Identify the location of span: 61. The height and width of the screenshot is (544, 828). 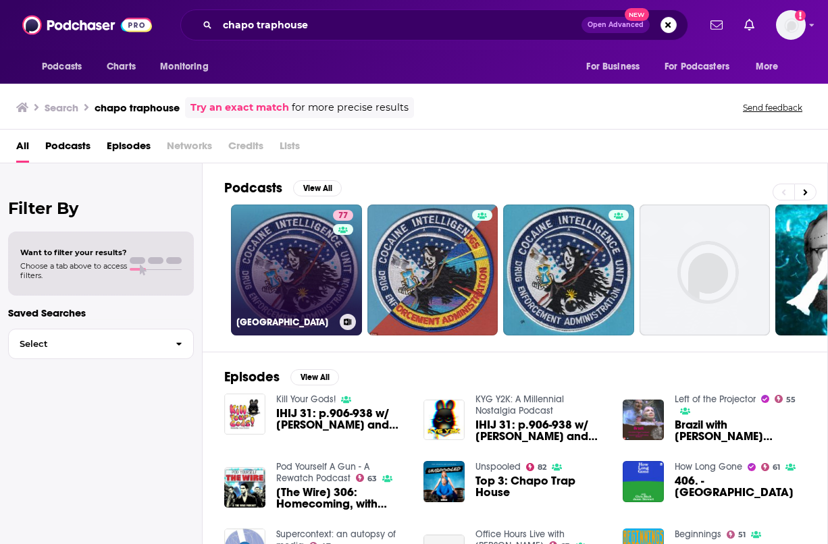
(776, 467).